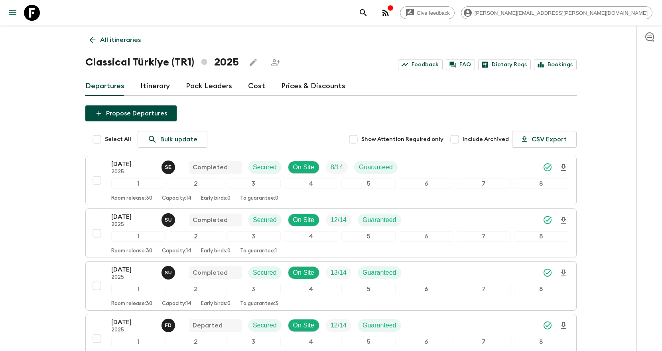 The image size is (662, 351). What do you see at coordinates (13, 13) in the screenshot?
I see `button: menu` at bounding box center [13, 13].